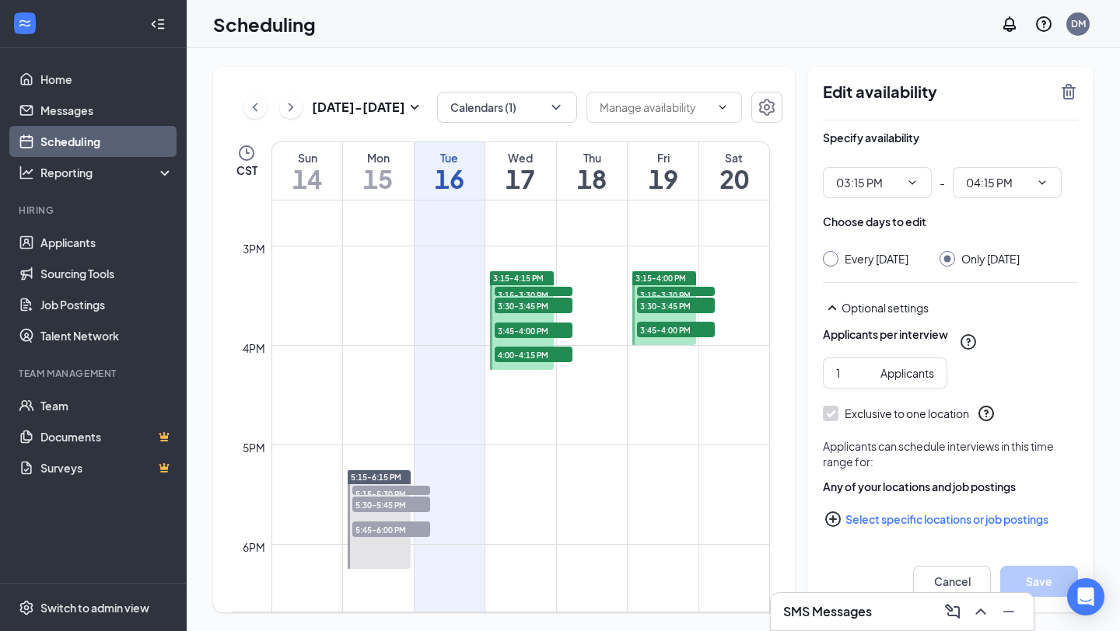 This screenshot has height=631, width=1120. Describe the element at coordinates (107, 406) in the screenshot. I see `a: Team` at that location.